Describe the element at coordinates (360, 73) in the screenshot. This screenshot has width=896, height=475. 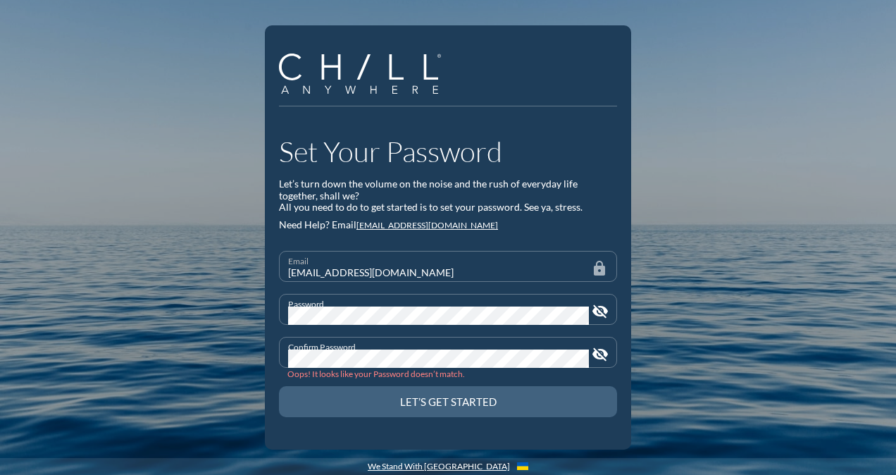
I see `img: Company Logo` at that location.